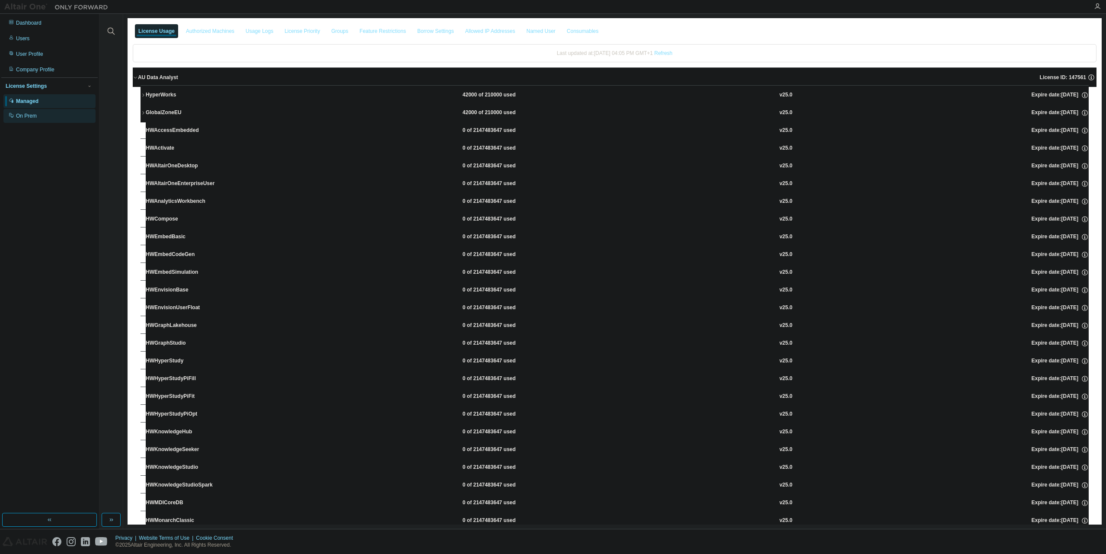  I want to click on div: Users, so click(22, 38).